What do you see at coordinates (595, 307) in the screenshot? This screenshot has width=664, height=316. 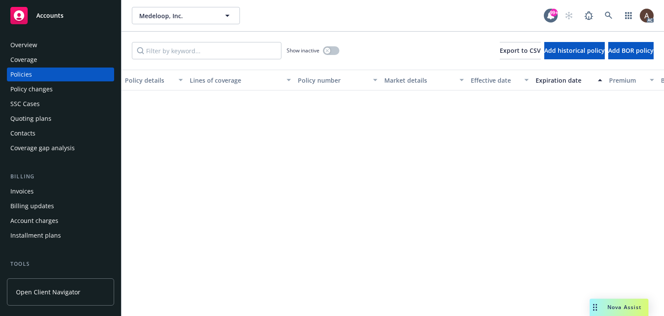 I see `div: Drag to move` at bounding box center [595, 307].